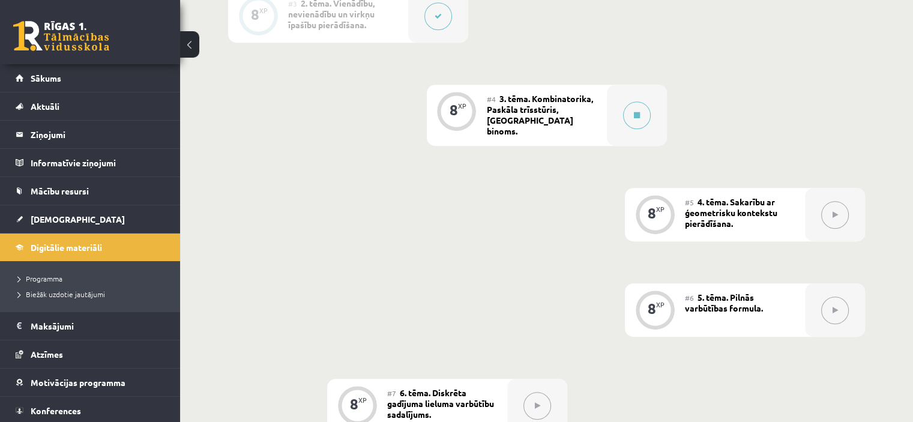 The width and height of the screenshot is (913, 422). What do you see at coordinates (46, 78) in the screenshot?
I see `span: Sākums` at bounding box center [46, 78].